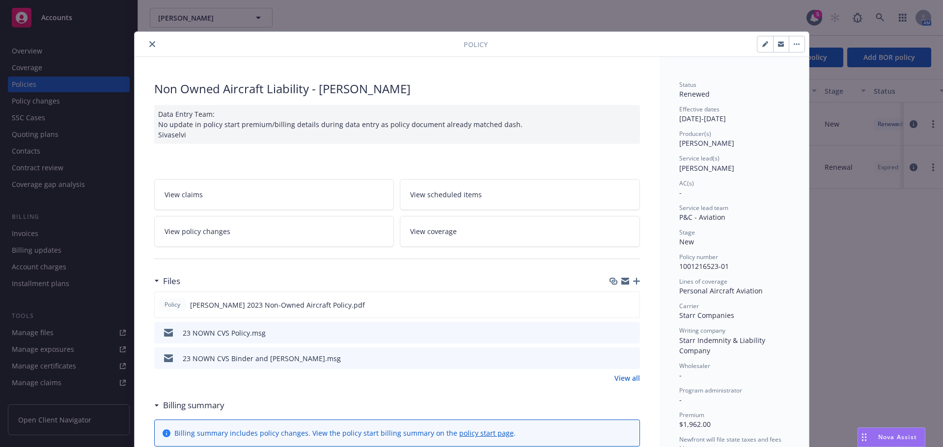 The height and width of the screenshot is (447, 943). What do you see at coordinates (704, 266) in the screenshot?
I see `span: 1001216523-01` at bounding box center [704, 266].